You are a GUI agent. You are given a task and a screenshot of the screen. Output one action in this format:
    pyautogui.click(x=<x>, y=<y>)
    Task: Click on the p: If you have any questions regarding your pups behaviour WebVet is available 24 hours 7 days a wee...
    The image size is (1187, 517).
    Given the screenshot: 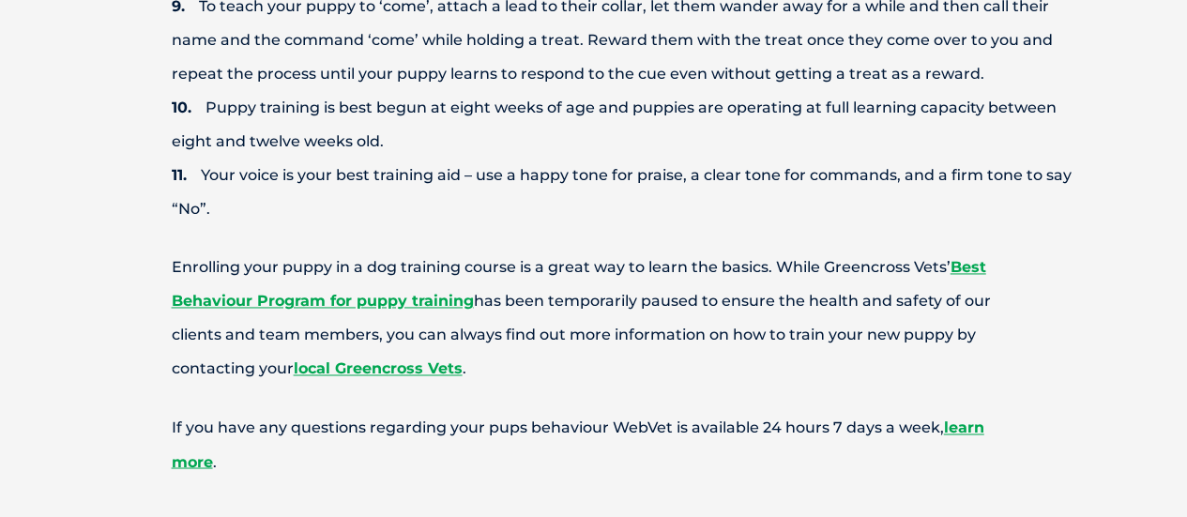 What is the action you would take?
    pyautogui.click(x=594, y=445)
    